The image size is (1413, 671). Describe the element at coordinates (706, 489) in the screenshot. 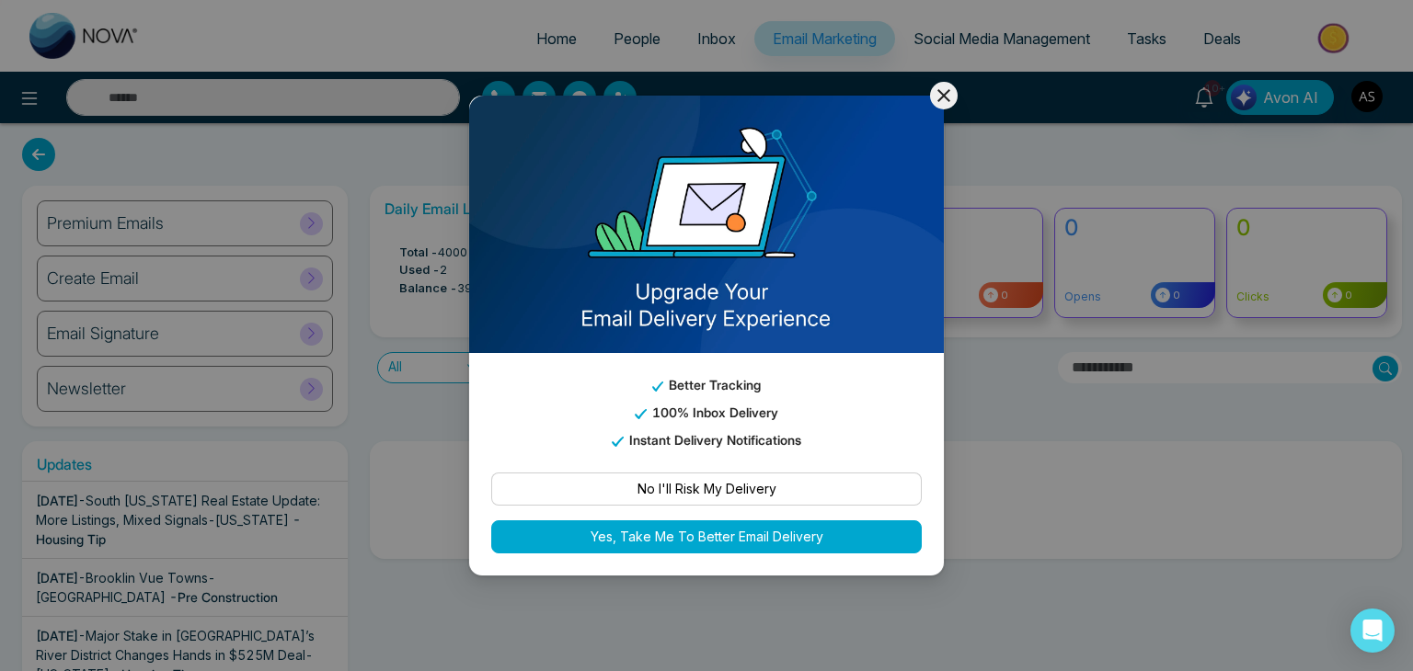

I see `button: No I'll Risk My Delivery` at that location.